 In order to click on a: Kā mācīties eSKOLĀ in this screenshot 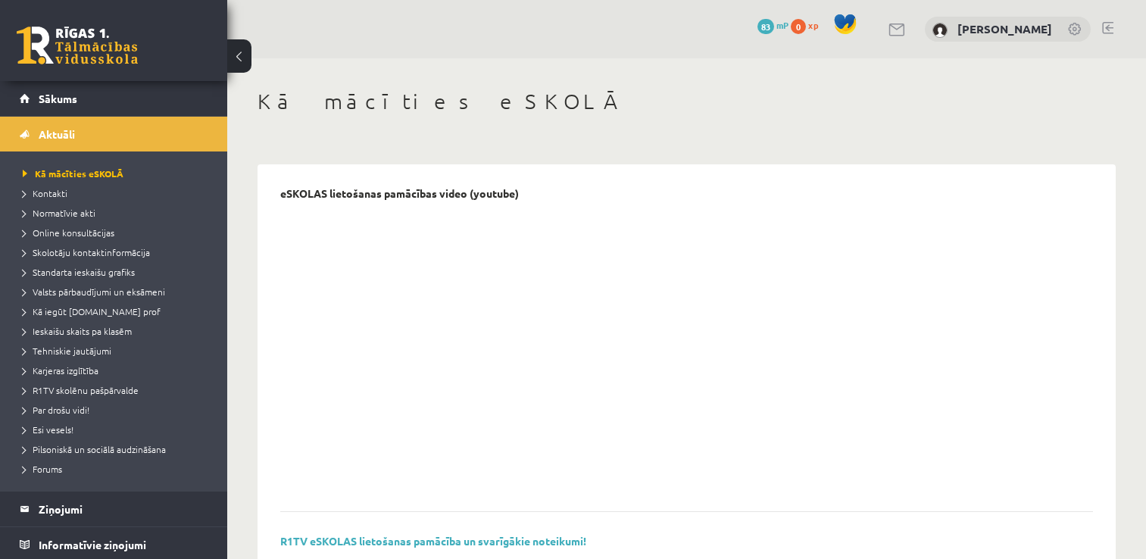, I will do `click(117, 173)`.